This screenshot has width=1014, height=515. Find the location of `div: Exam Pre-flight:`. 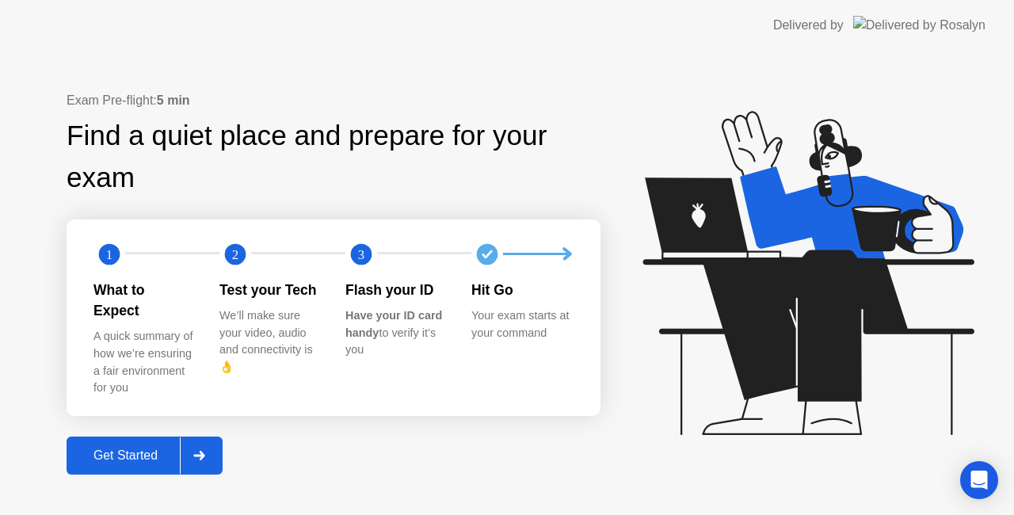

div: Exam Pre-flight: is located at coordinates (334, 101).